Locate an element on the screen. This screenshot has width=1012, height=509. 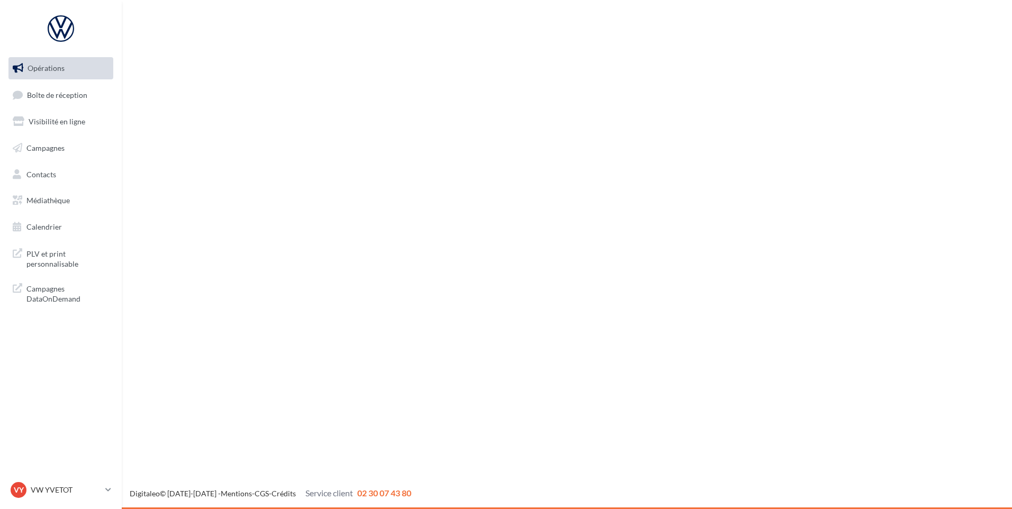
a: PLV et print personnalisable is located at coordinates (61, 258).